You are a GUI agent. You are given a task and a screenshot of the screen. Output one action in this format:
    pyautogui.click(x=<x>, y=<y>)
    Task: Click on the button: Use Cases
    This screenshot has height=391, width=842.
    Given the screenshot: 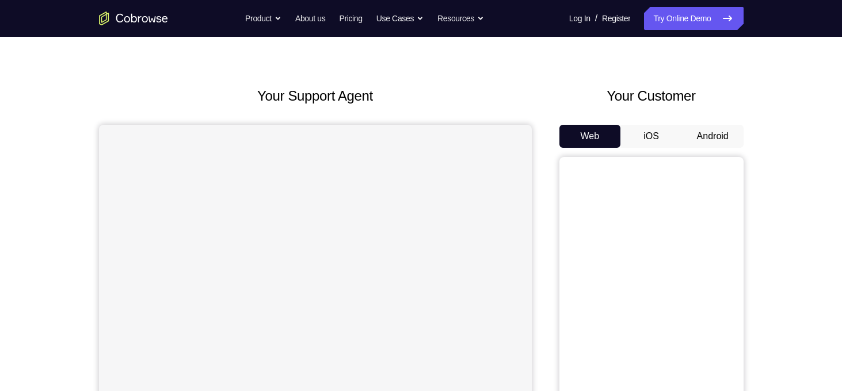 What is the action you would take?
    pyautogui.click(x=400, y=18)
    